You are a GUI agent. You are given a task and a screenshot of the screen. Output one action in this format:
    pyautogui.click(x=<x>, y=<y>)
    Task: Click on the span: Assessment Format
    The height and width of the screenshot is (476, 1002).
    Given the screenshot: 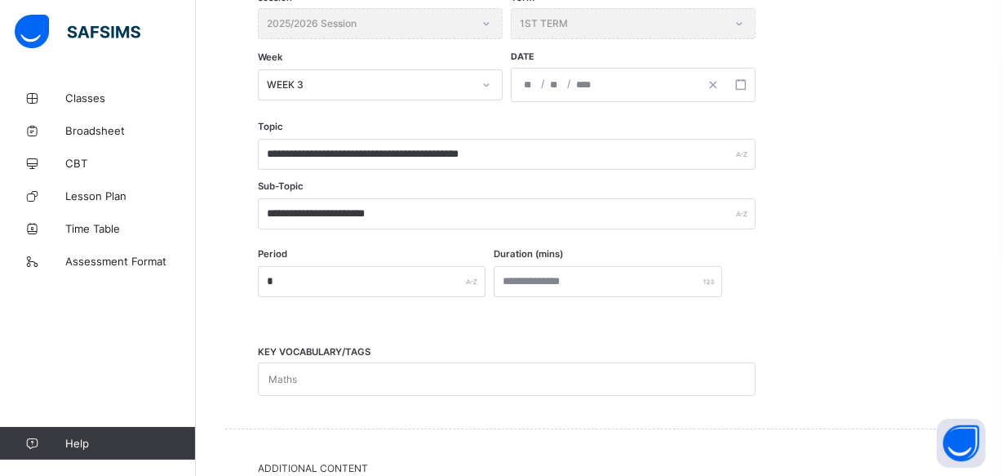 What is the action you would take?
    pyautogui.click(x=131, y=261)
    